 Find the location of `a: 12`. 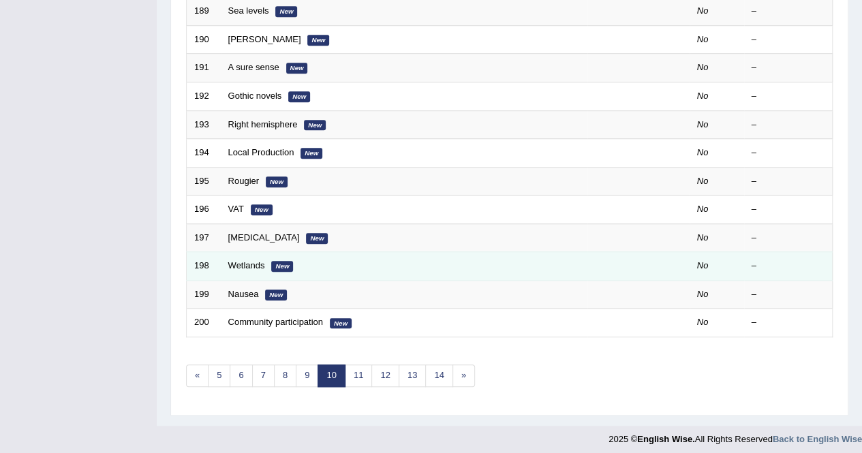

a: 12 is located at coordinates (385, 375).